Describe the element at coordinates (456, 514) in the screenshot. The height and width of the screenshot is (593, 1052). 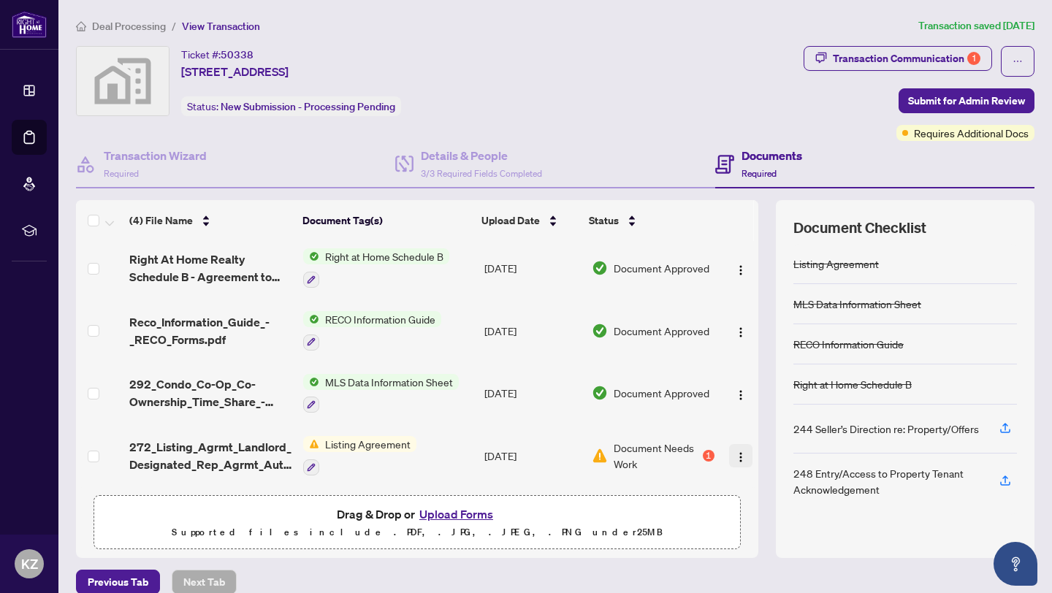
I see `button: Upload Forms` at that location.